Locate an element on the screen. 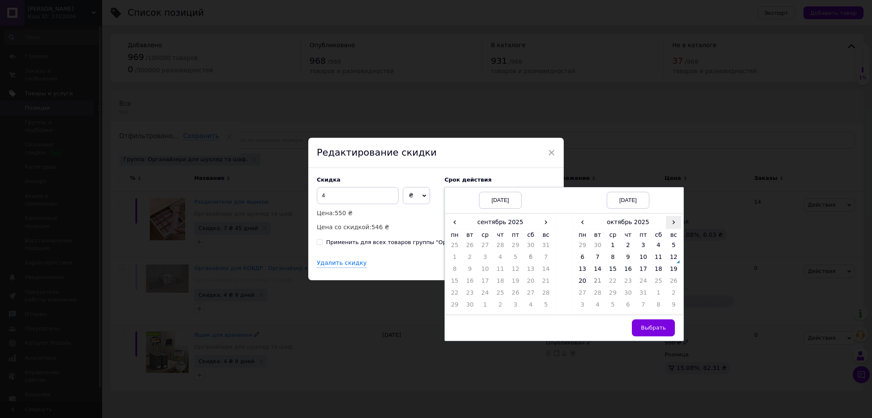  button: Выбрать is located at coordinates (653, 328).